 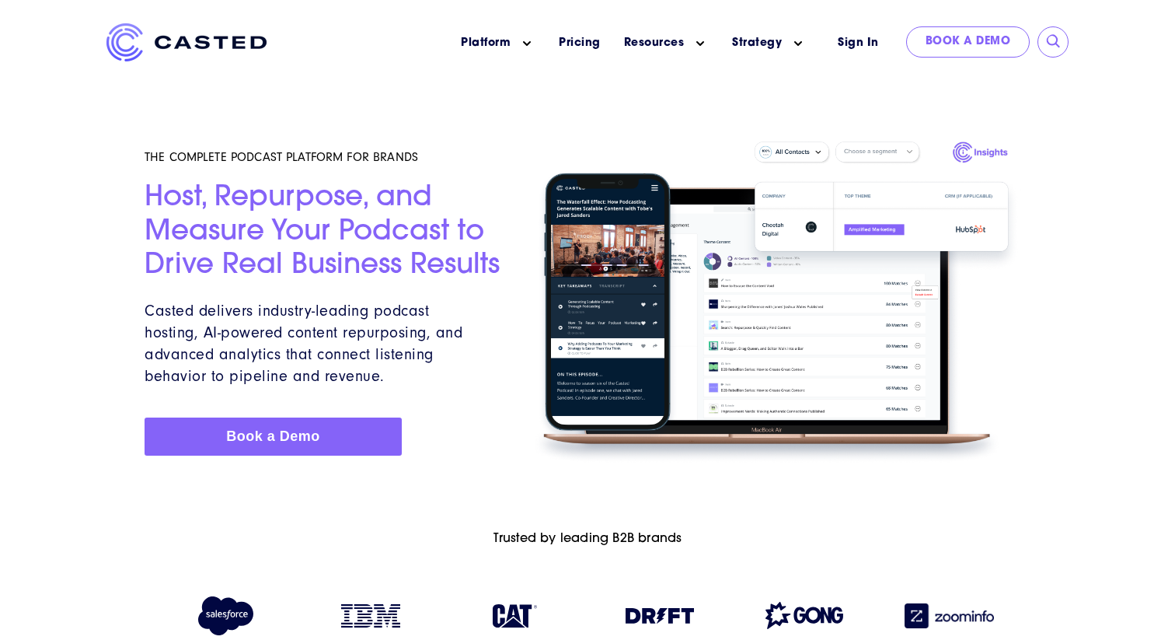 What do you see at coordinates (776, 302) in the screenshot?
I see `img: Homepage Hero` at bounding box center [776, 302].